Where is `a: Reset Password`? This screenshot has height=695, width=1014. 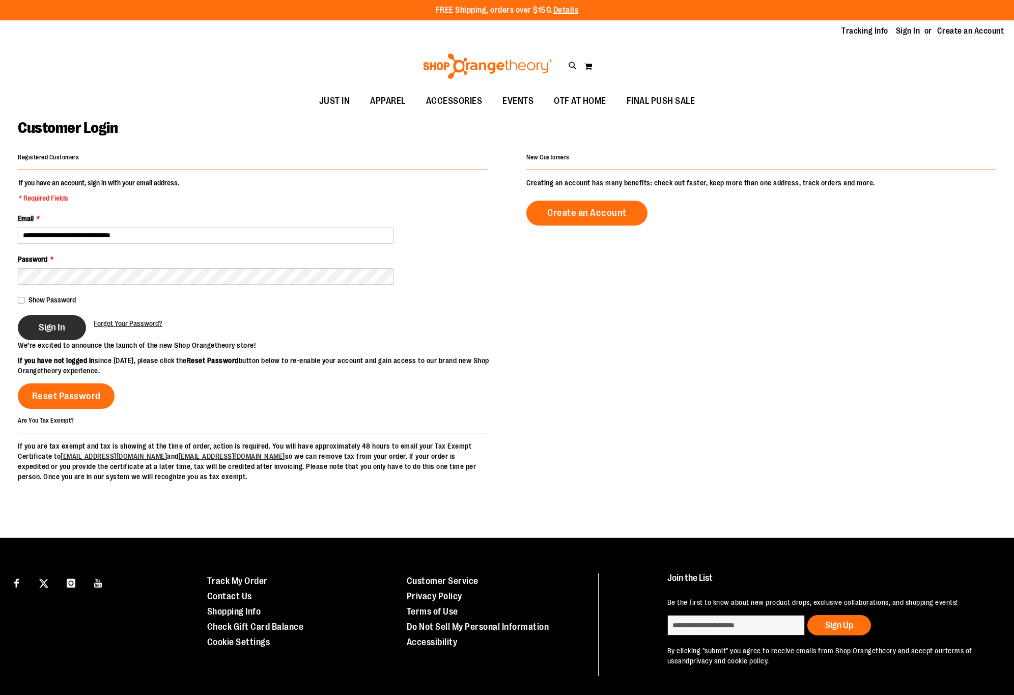
a: Reset Password is located at coordinates (66, 396).